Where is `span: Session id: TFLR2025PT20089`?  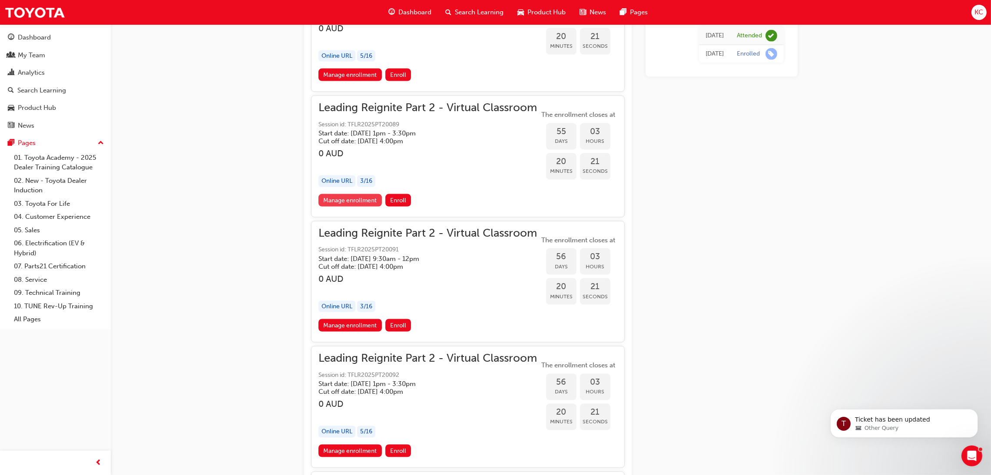
span: Session id: TFLR2025PT20089 is located at coordinates (427, 125).